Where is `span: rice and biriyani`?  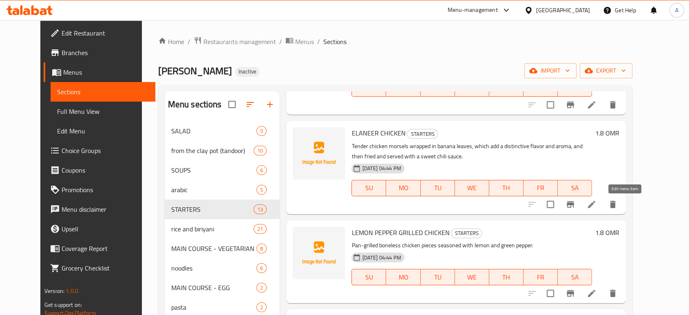 span: rice and biriyani is located at coordinates (212, 229).